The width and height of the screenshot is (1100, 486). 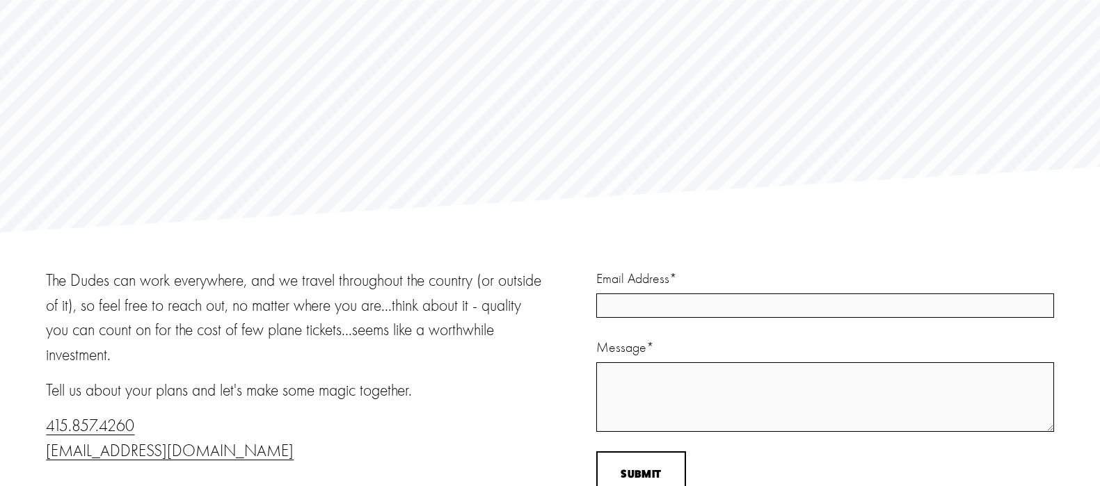 What do you see at coordinates (296, 390) in the screenshot?
I see `p: Tell us about your plans and let's make some magic together.` at bounding box center [296, 390].